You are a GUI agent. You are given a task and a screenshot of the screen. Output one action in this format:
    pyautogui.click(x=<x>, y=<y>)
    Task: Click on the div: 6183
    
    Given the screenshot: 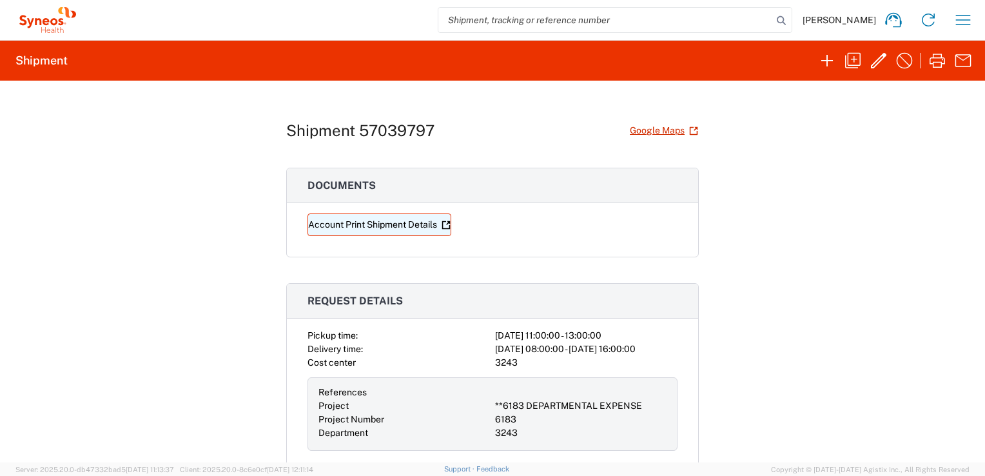 What is the action you would take?
    pyautogui.click(x=581, y=419)
    